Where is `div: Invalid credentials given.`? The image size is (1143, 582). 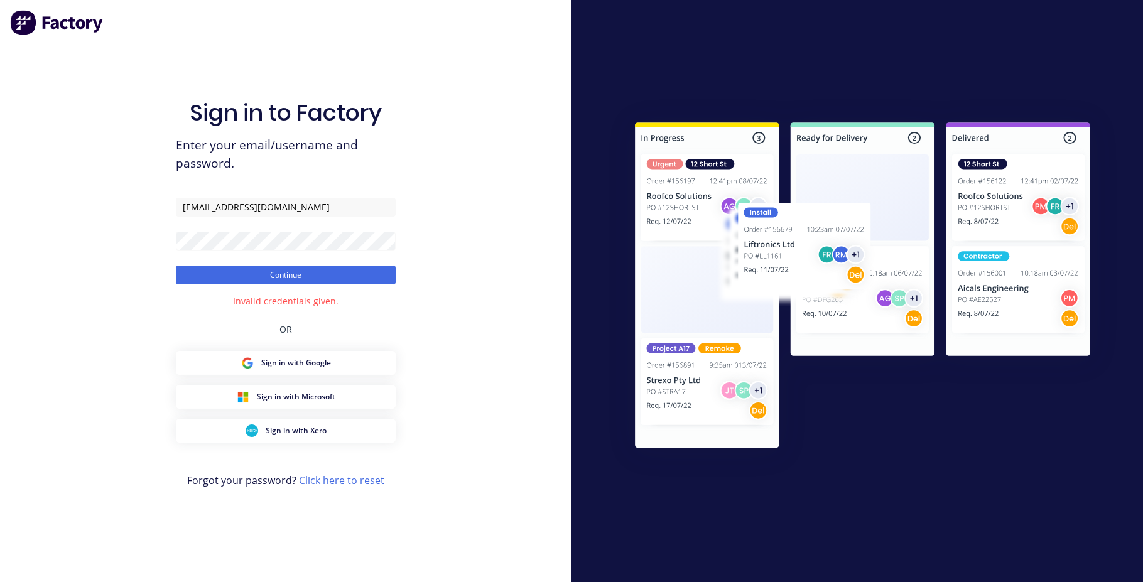 div: Invalid credentials given. is located at coordinates (286, 301).